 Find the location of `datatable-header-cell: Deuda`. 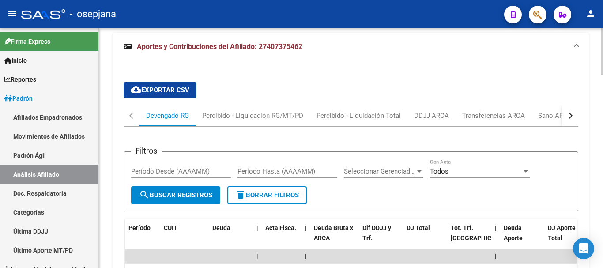

datatable-header-cell: Deuda is located at coordinates (231, 238).